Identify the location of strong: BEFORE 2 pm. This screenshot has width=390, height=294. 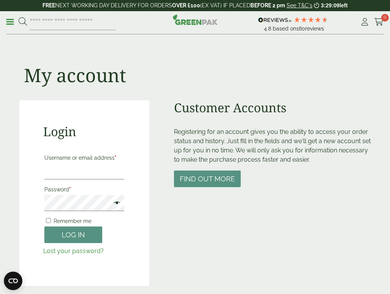
(268, 5).